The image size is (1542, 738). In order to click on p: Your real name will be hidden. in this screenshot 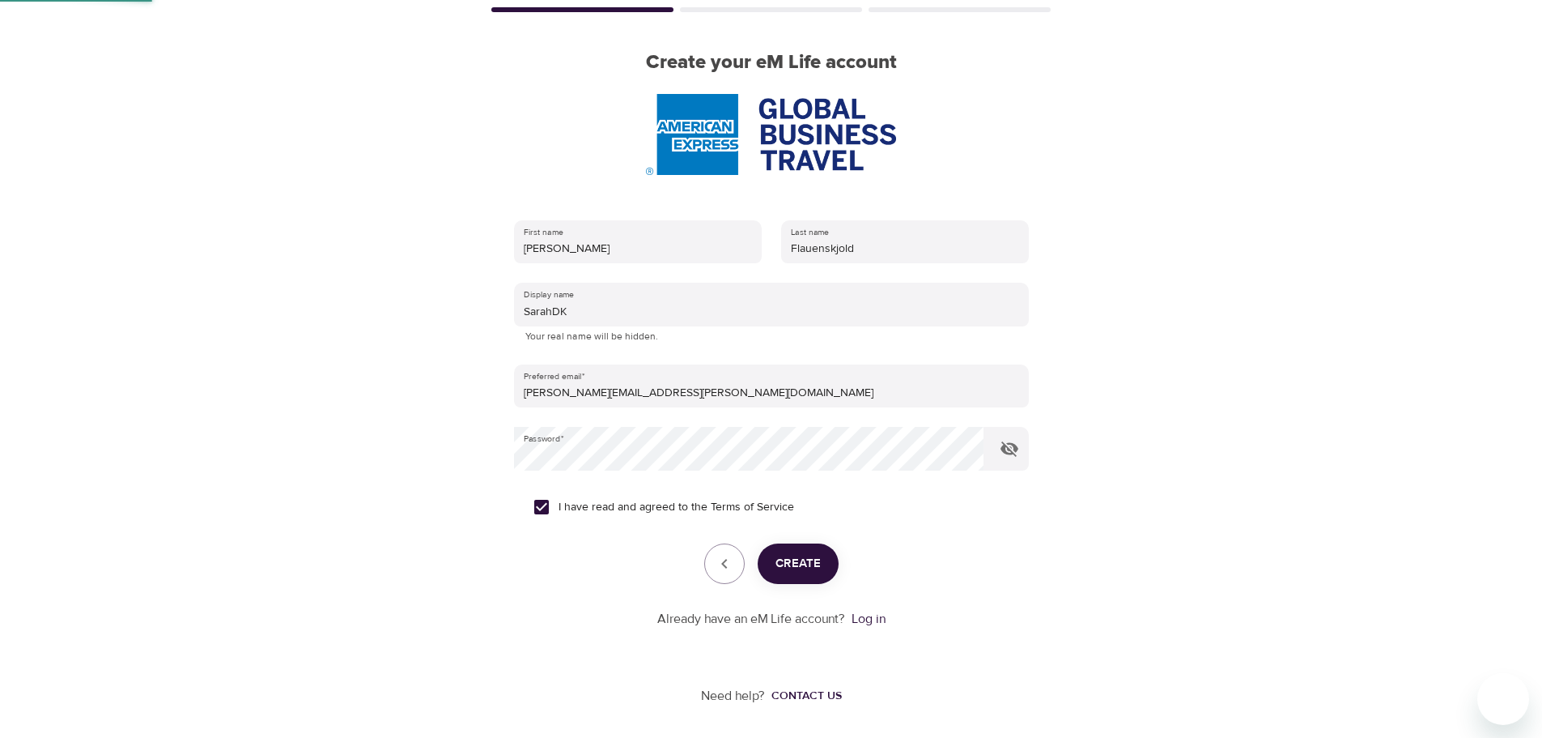, I will do `click(772, 337)`.